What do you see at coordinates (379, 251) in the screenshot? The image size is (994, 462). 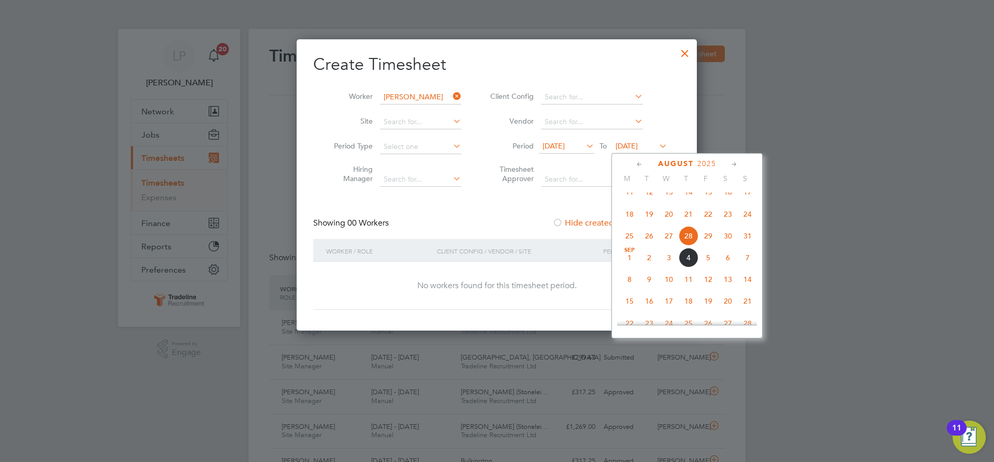 I see `div: Worker / Role` at bounding box center [379, 251].